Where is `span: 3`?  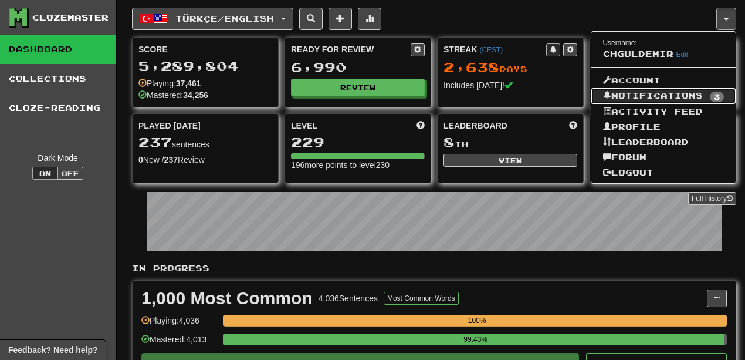
span: 3 is located at coordinates (717, 97).